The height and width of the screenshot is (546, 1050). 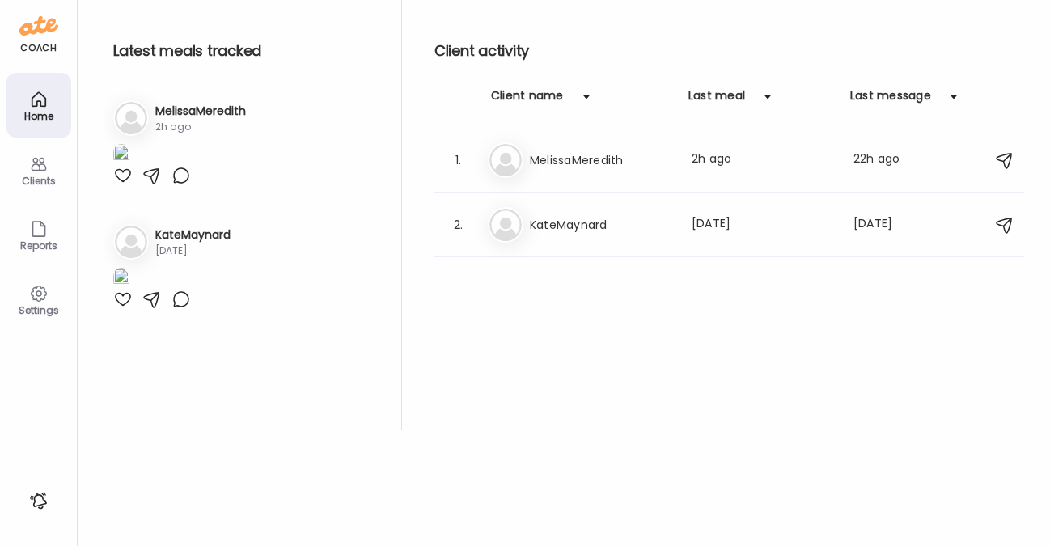 I want to click on img: images%2FCIgFzggg5adwxhZDfsPyIokDCEN2%2FtpsyCcbEfKFR1YshTqzt%2FKJ9M6SuY4W0I89T8QrVZ_1080, so click(x=121, y=278).